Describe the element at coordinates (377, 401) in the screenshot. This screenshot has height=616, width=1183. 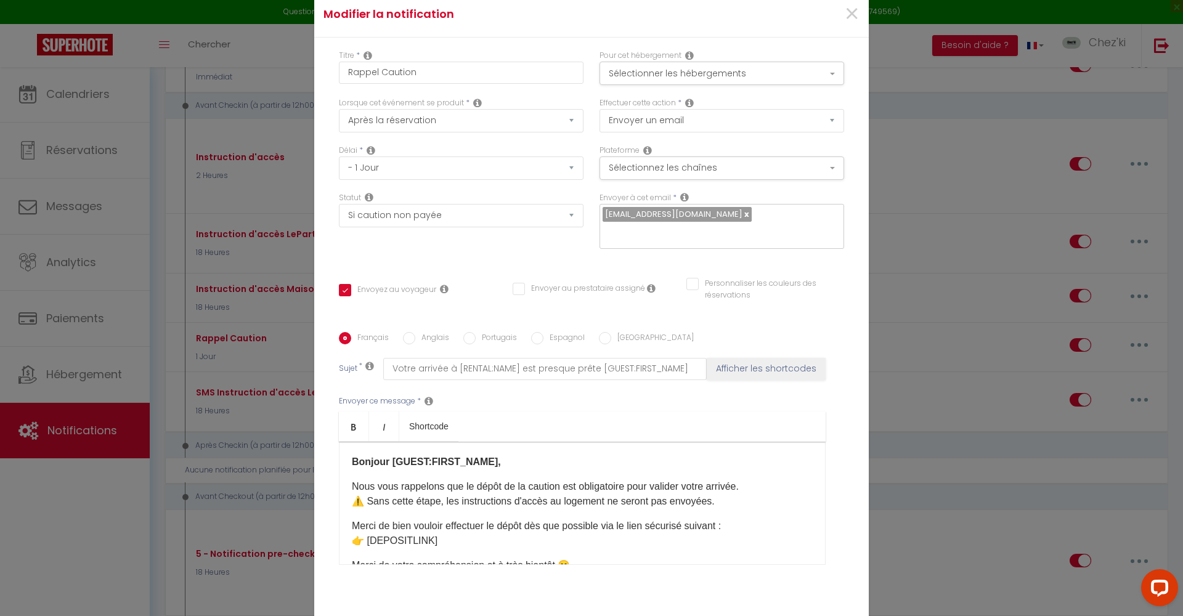
I see `label: Envoyer ce message` at that location.